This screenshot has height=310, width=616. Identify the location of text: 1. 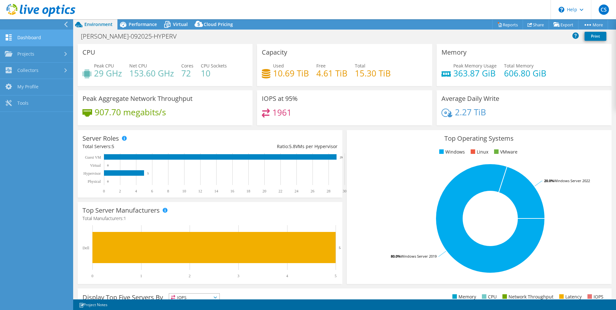
(141, 276).